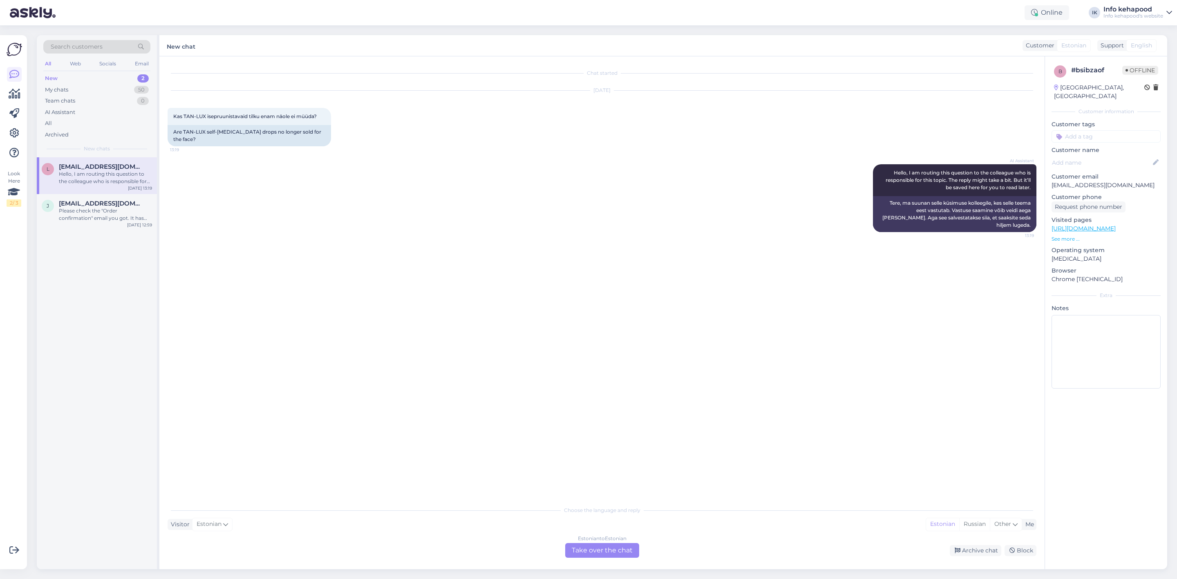  Describe the element at coordinates (602, 73) in the screenshot. I see `div: Chat started` at that location.